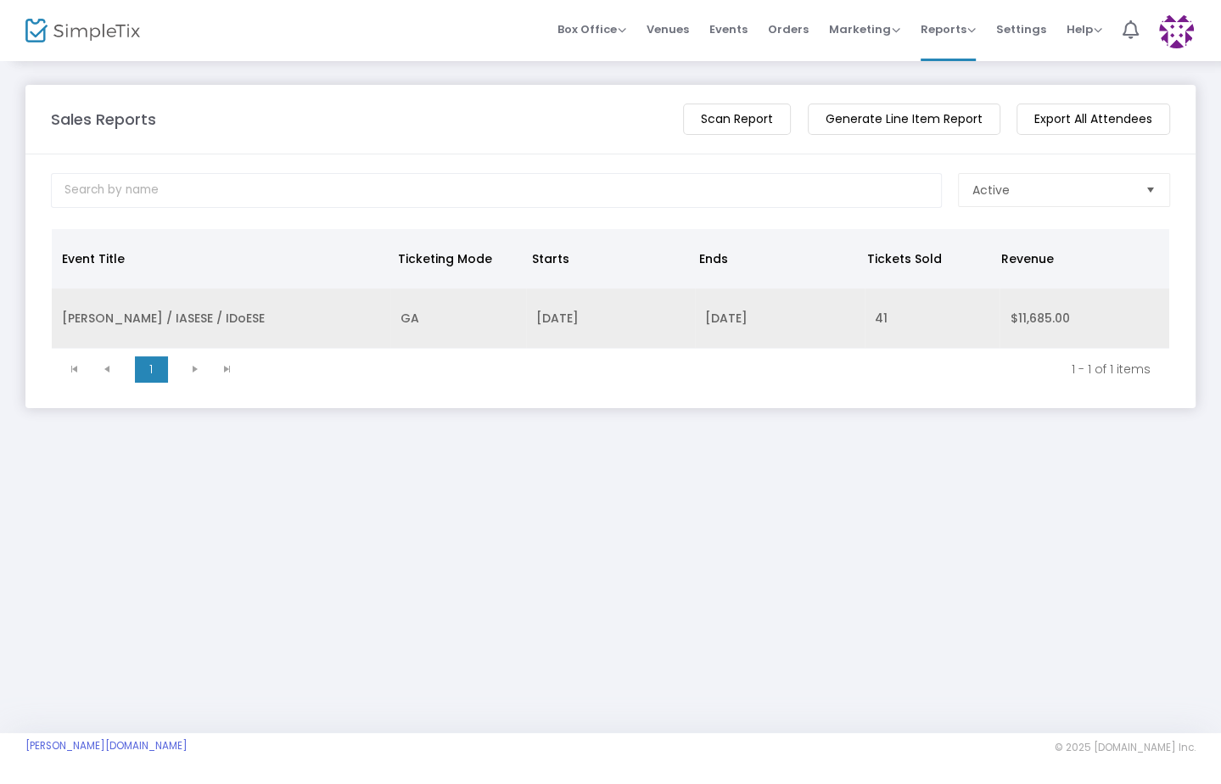 The height and width of the screenshot is (784, 1221). What do you see at coordinates (1028, 259) in the screenshot?
I see `span: Revenue` at bounding box center [1028, 259].